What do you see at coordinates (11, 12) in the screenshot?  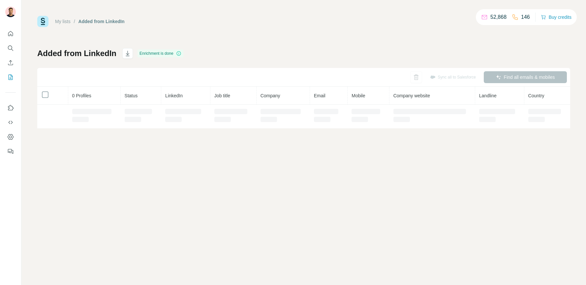 I see `img: Avatar` at bounding box center [11, 12].